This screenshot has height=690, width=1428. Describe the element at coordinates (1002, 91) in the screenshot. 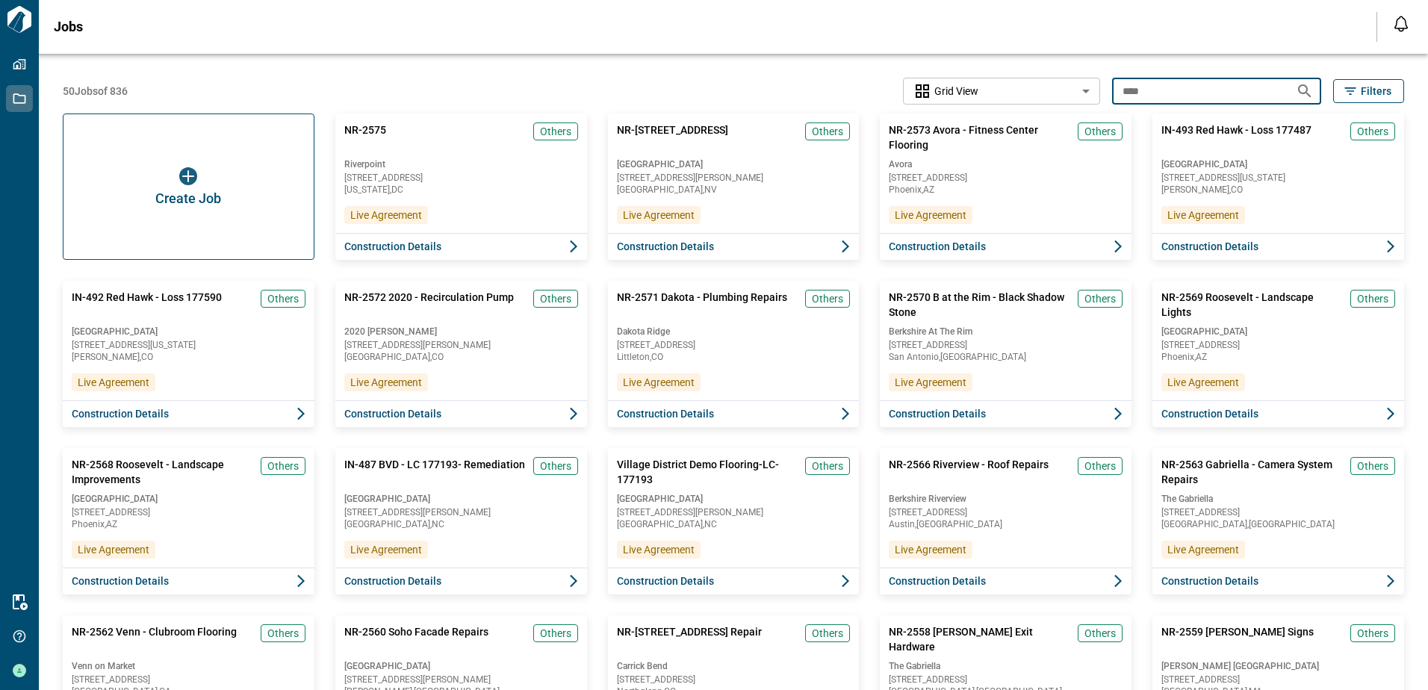

I see `div: Without label` at that location.